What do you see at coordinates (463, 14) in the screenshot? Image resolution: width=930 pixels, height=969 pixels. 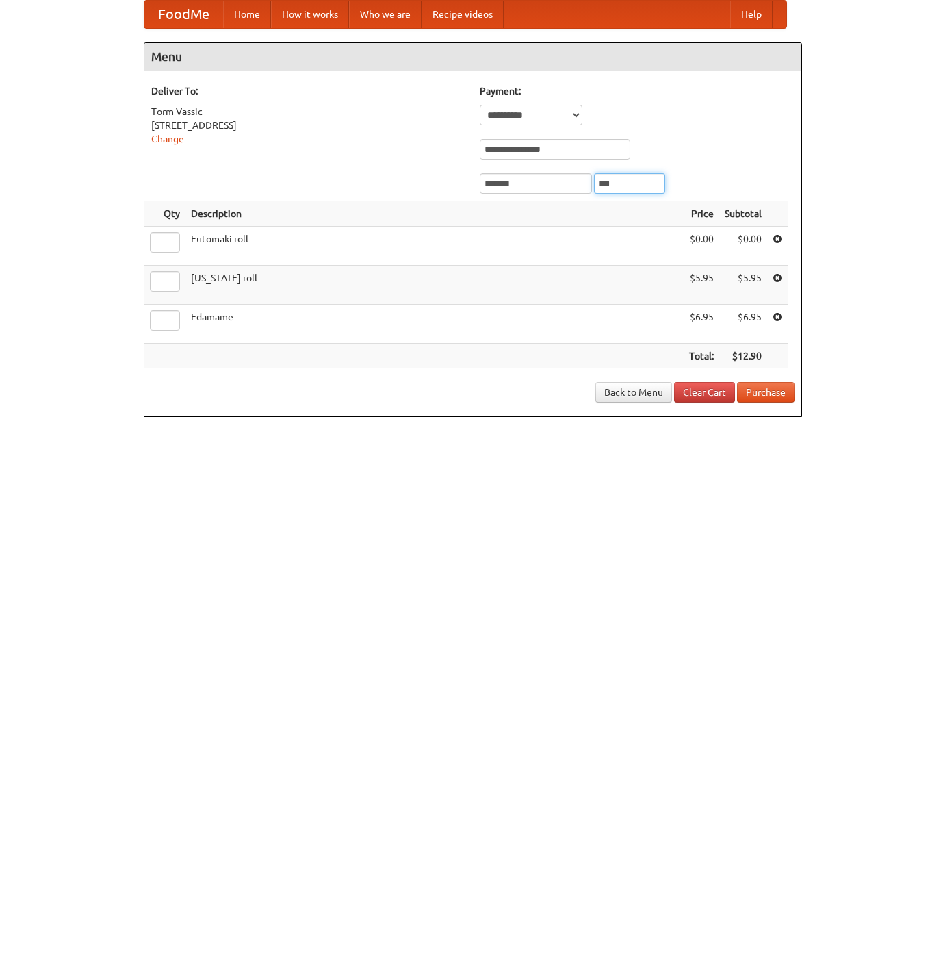 I see `a: Recipe videos` at bounding box center [463, 14].